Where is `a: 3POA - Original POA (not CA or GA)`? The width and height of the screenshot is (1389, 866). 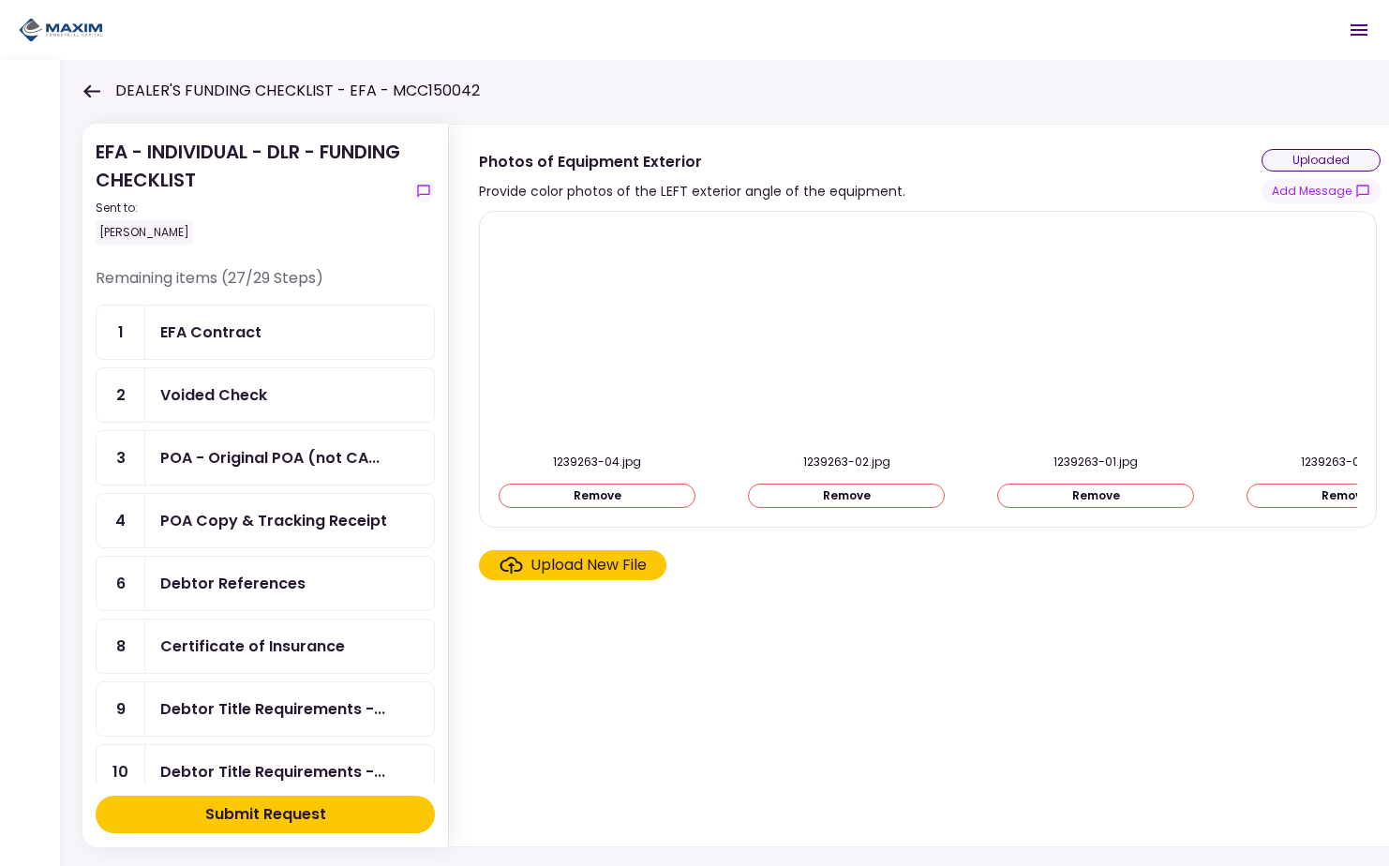
a: 3POA - Original POA (not CA or GA) is located at coordinates (265, 457).